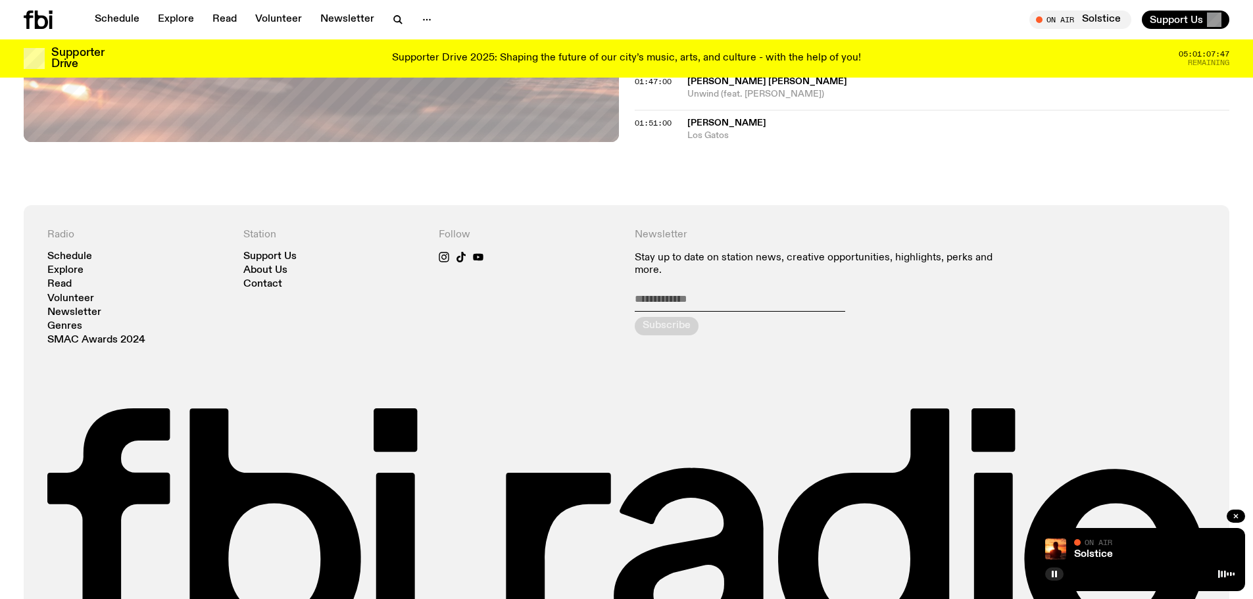  What do you see at coordinates (822, 264) in the screenshot?
I see `p: Stay up to date on station news, creative opportunities, highlights, perks and more.` at bounding box center [822, 264].